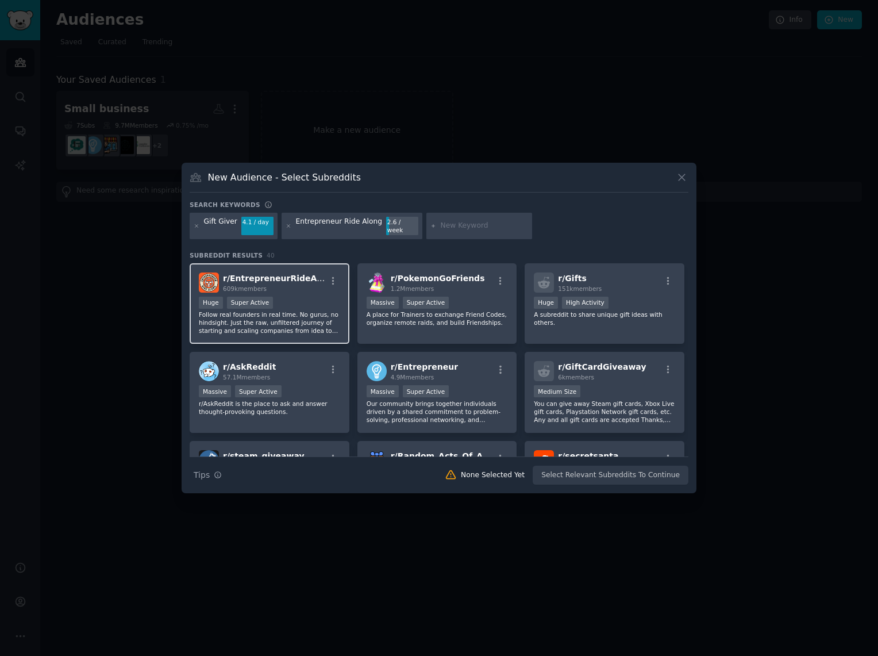 Image resolution: width=878 pixels, height=656 pixels. I want to click on span: 1.2M members, so click(413, 288).